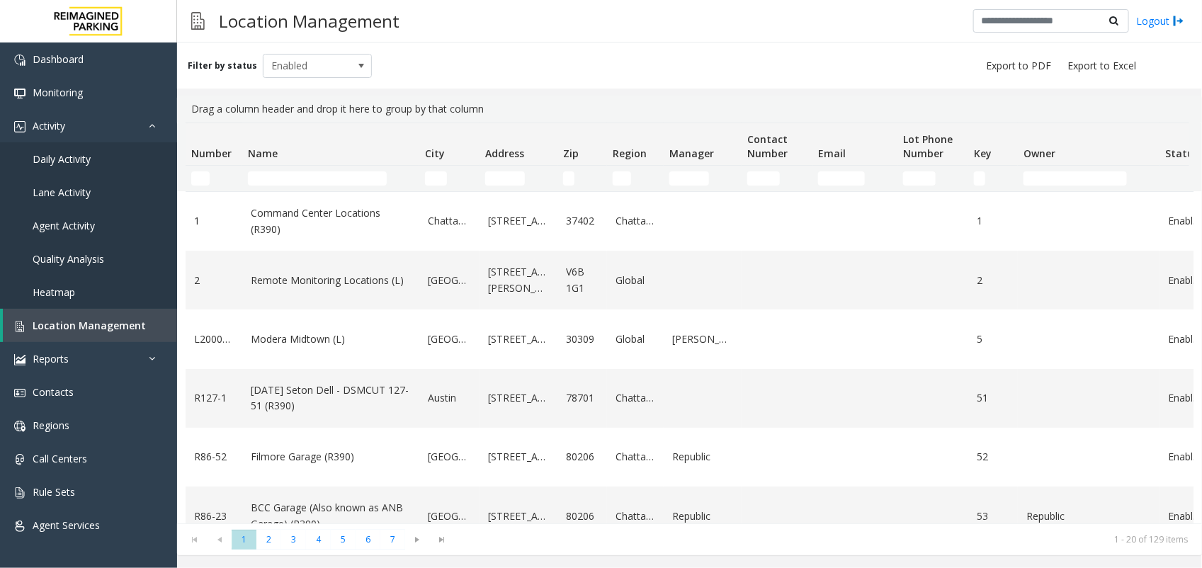  What do you see at coordinates (66, 525) in the screenshot?
I see `span: Agent Services` at bounding box center [66, 525].